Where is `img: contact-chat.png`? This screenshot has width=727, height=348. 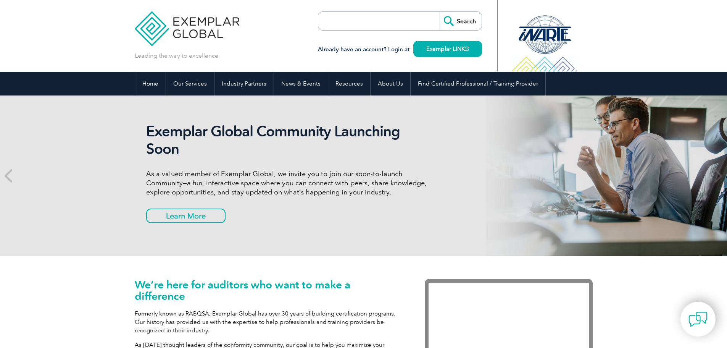
img: contact-chat.png is located at coordinates (698, 319).